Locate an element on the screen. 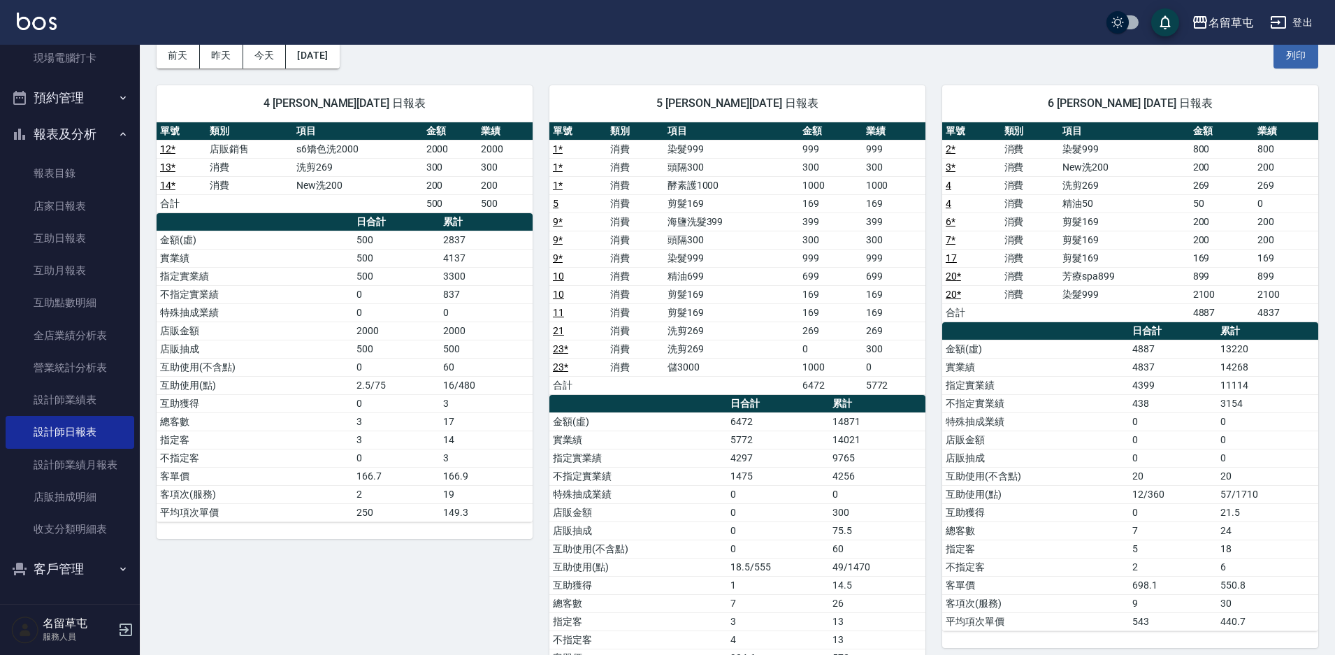 The height and width of the screenshot is (655, 1335). a: 全店業績分析表 is located at coordinates (70, 335).